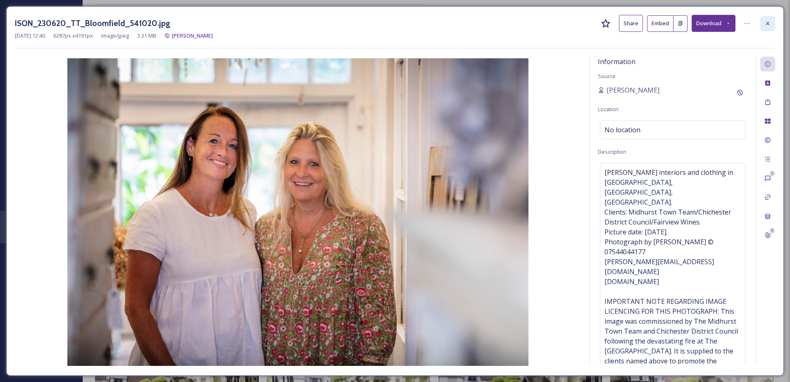  I want to click on img: ISON_230620_TT_Bloomfield_541020.jpg, so click(298, 212).